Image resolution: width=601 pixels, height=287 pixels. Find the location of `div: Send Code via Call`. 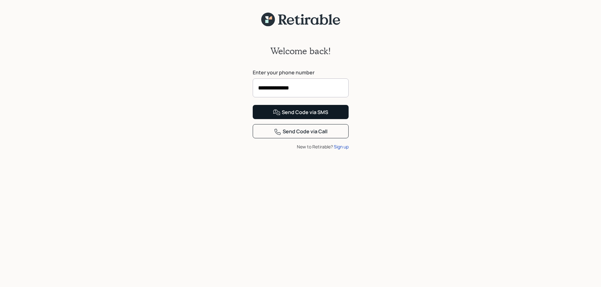

div: Send Code via Call is located at coordinates (300, 132).